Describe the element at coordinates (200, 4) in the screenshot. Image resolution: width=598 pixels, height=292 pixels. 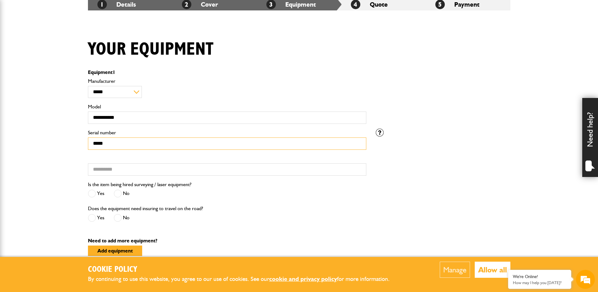
I see `a: 2Cover` at that location.